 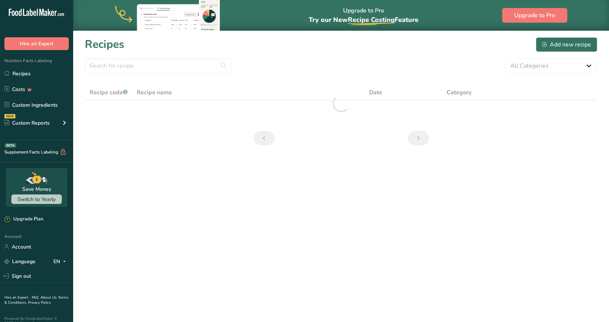 I want to click on button: Hire an Expert, so click(x=37, y=44).